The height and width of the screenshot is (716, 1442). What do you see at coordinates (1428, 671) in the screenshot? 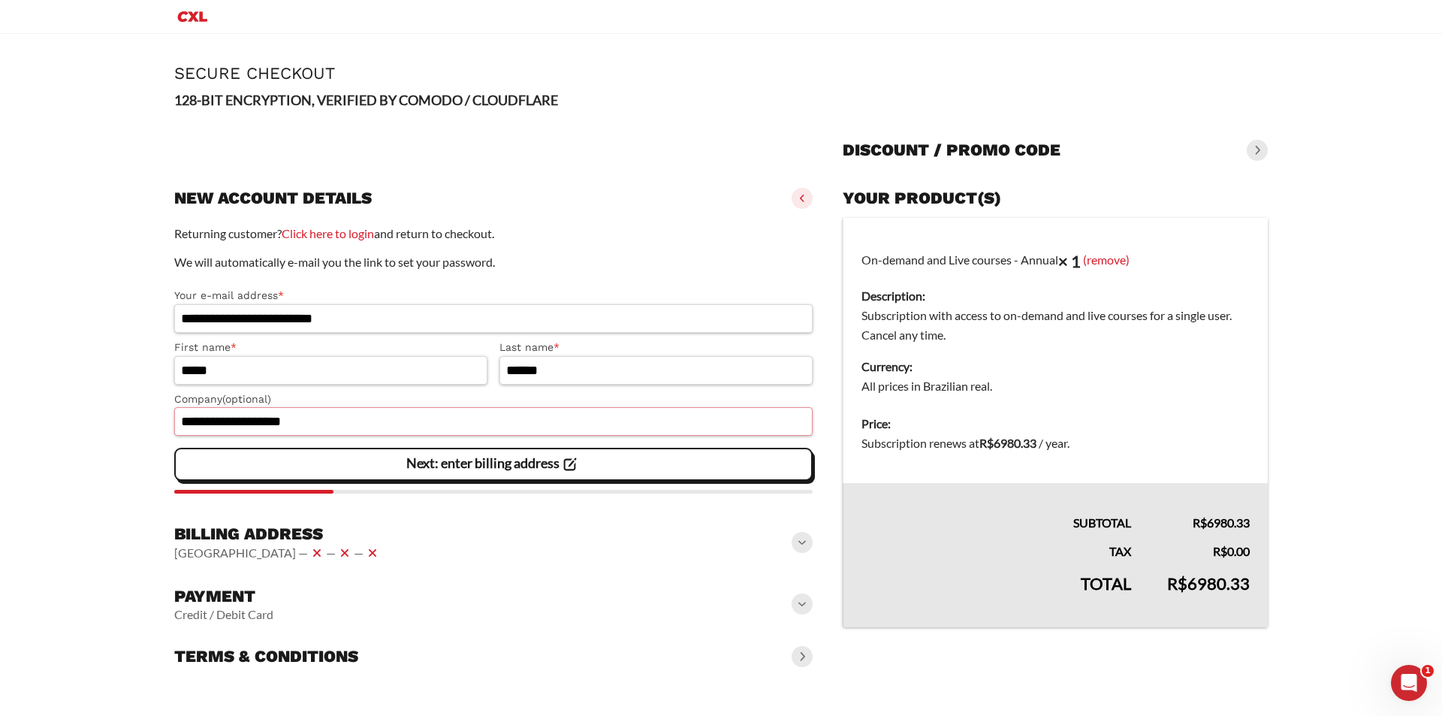
I see `span: 1` at bounding box center [1428, 671].